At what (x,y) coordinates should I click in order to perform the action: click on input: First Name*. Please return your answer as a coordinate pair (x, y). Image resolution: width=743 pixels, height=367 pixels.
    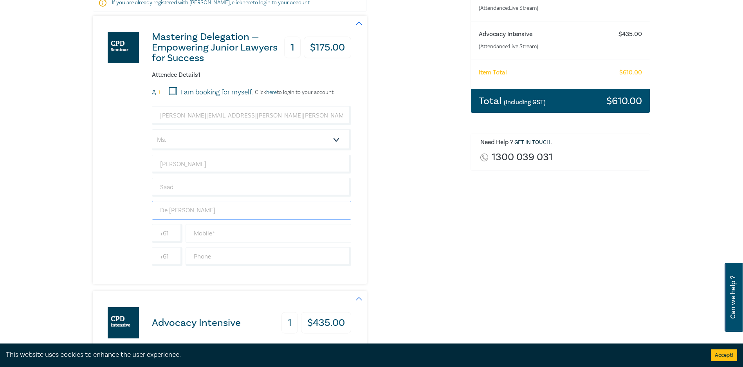
    Looking at the image, I should click on (251, 164).